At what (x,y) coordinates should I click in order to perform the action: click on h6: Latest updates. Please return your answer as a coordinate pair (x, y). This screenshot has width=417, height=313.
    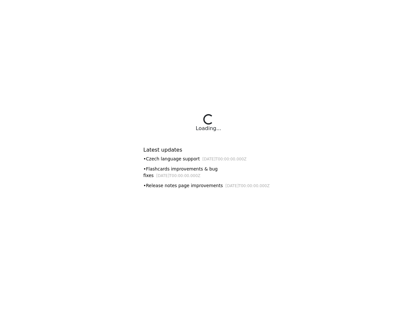
    Looking at the image, I should click on (209, 150).